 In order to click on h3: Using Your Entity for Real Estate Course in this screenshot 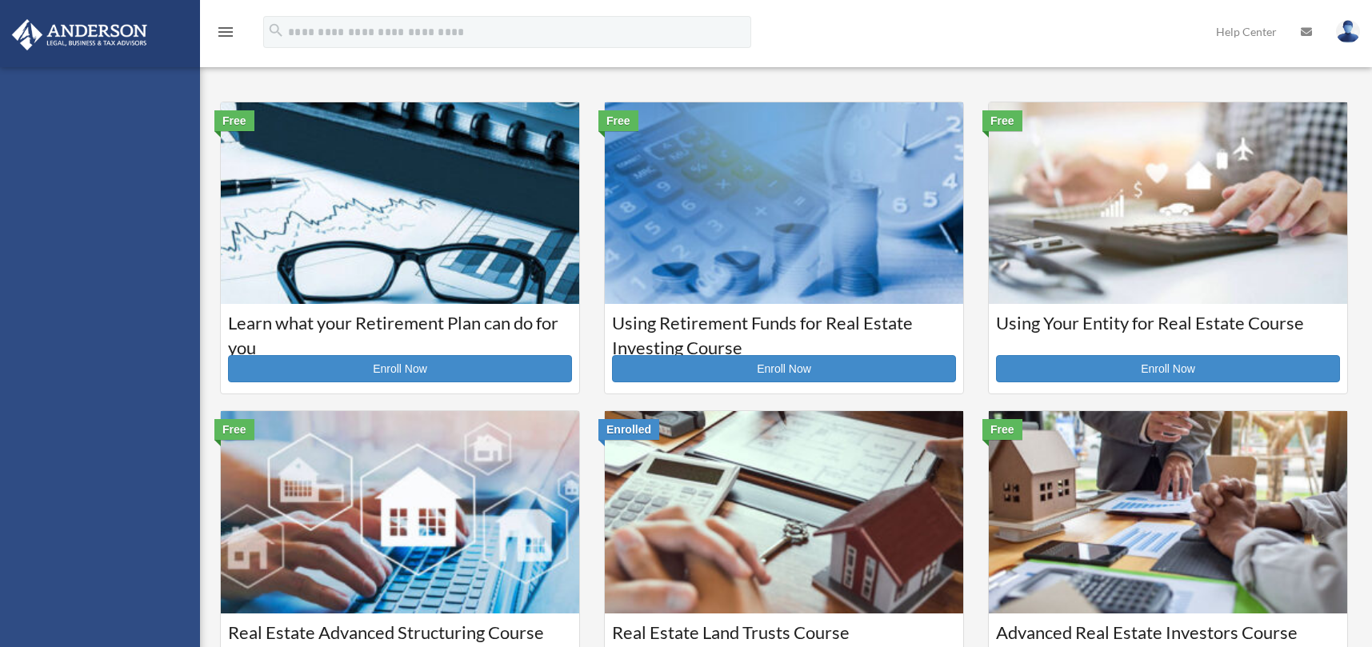, I will do `click(1168, 331)`.